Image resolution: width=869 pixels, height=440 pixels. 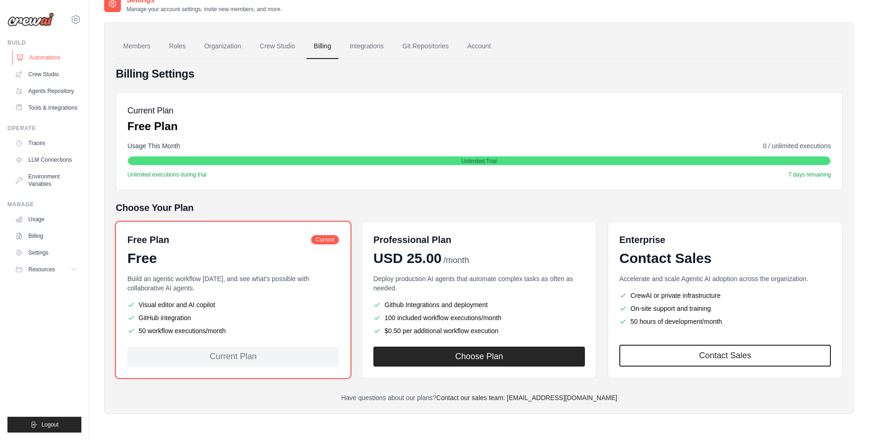 What do you see at coordinates (137, 46) in the screenshot?
I see `a: Members` at bounding box center [137, 46].